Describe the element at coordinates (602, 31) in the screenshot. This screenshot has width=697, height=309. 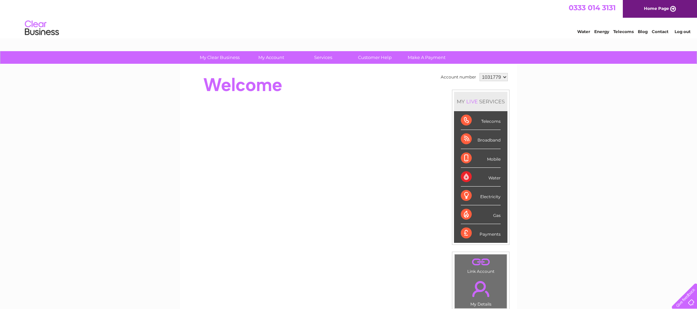
I see `a: Energy` at that location.